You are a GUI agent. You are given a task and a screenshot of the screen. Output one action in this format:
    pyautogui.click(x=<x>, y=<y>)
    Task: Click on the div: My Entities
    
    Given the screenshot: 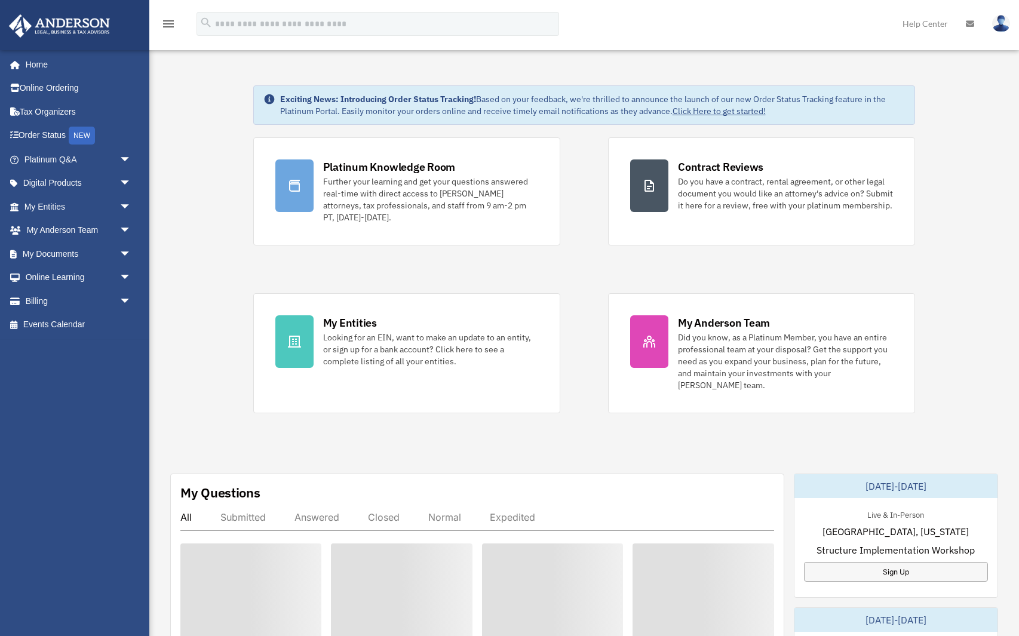 What is the action you would take?
    pyautogui.click(x=350, y=323)
    